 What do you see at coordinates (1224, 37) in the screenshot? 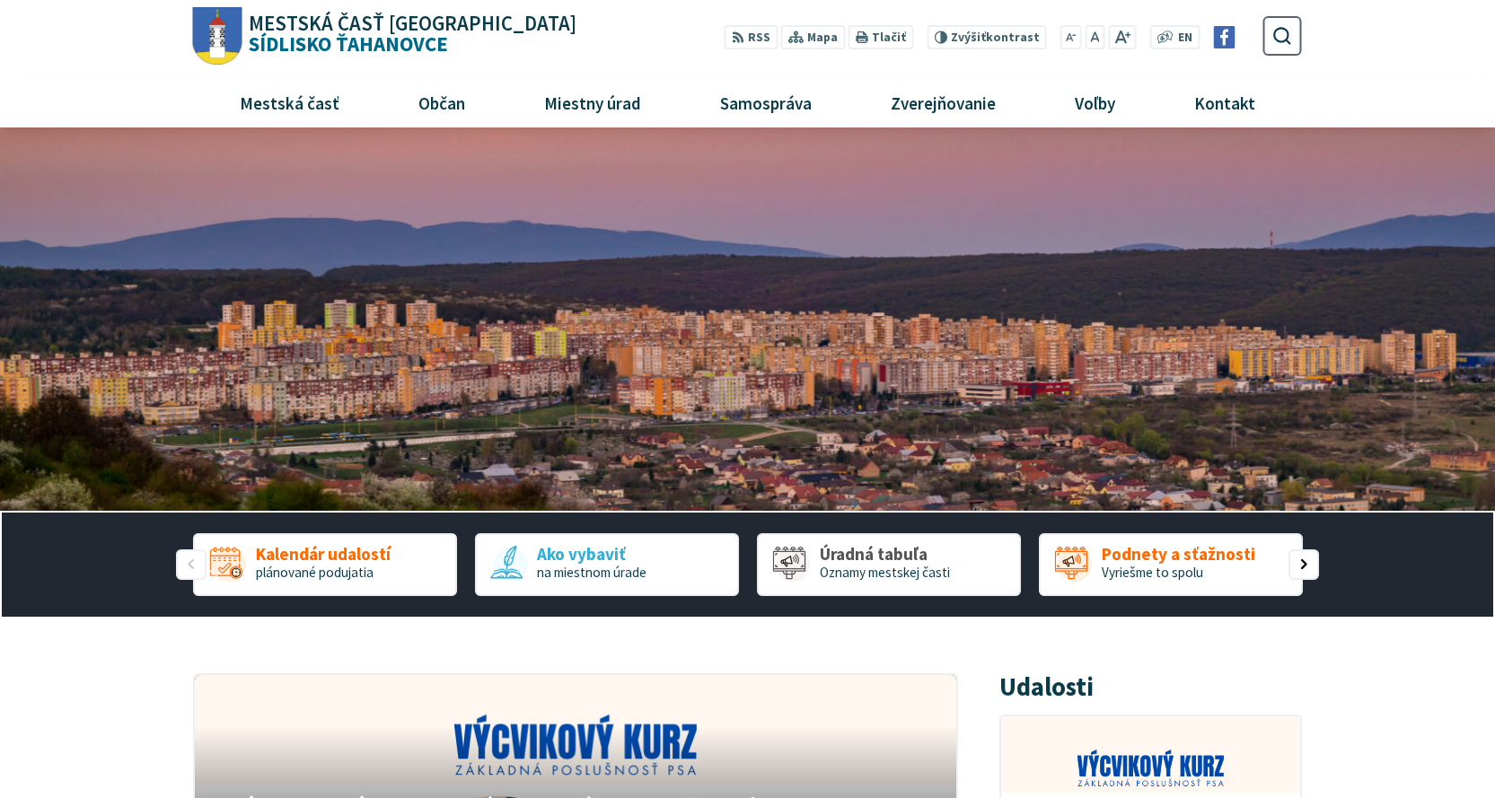
I see `img: Prejsť na Facebook stránku` at bounding box center [1224, 37].